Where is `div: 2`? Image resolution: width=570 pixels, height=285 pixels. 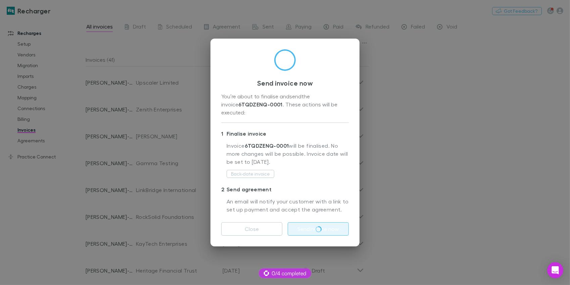 div: 2 is located at coordinates (224, 189).